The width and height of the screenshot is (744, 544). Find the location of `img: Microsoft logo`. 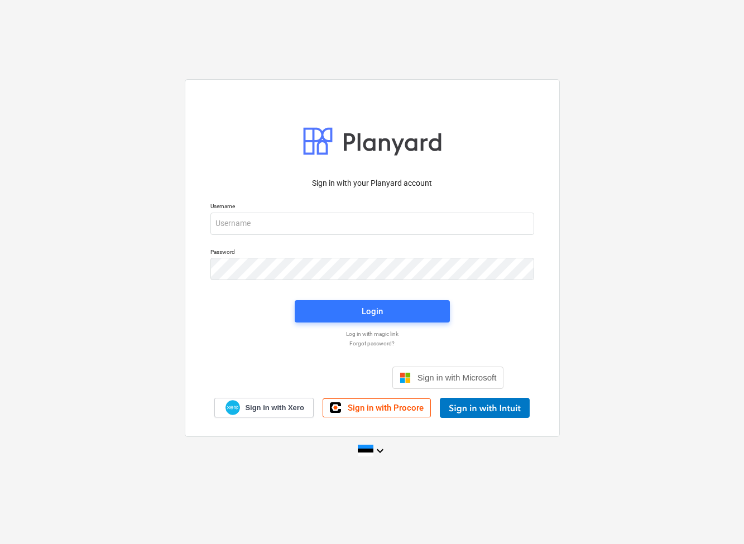

img: Microsoft logo is located at coordinates (405, 378).